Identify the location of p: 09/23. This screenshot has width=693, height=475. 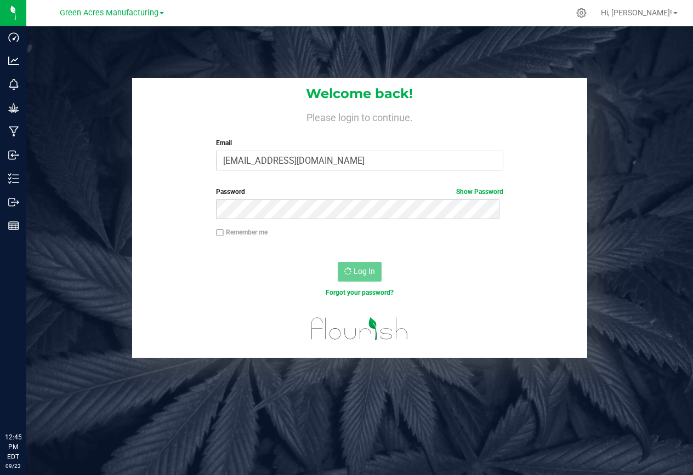
(13, 466).